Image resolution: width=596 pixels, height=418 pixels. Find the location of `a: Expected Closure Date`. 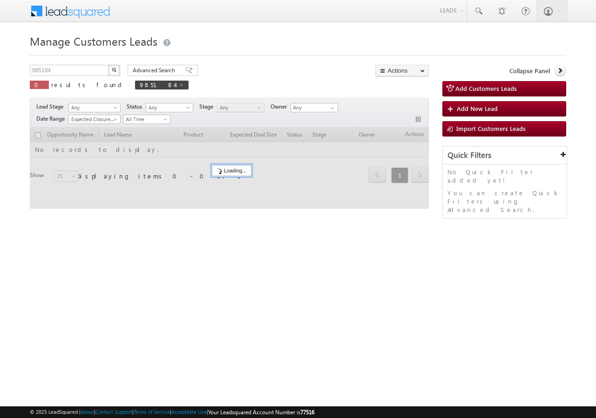

a: Expected Closure Date is located at coordinates (94, 119).